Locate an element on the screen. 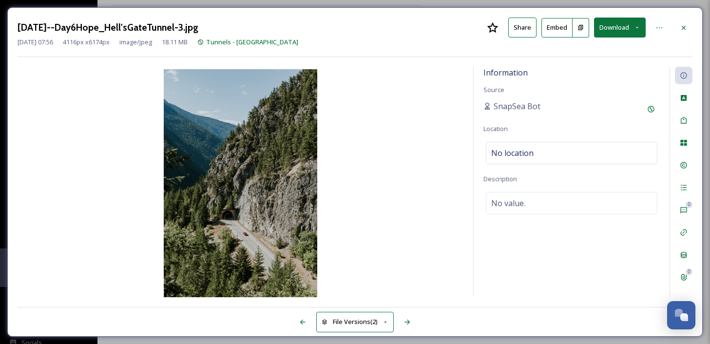 The image size is (710, 344). button: Share is located at coordinates (522, 27).